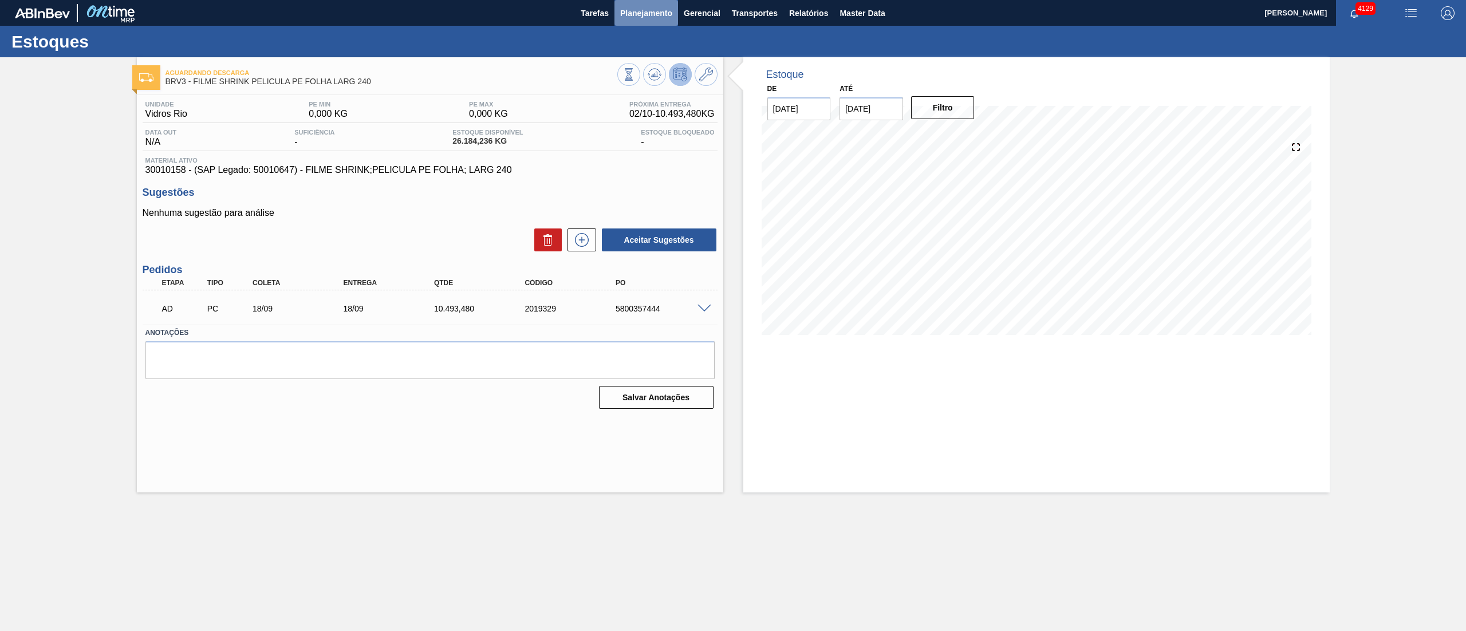  I want to click on div: N/A, so click(161, 138).